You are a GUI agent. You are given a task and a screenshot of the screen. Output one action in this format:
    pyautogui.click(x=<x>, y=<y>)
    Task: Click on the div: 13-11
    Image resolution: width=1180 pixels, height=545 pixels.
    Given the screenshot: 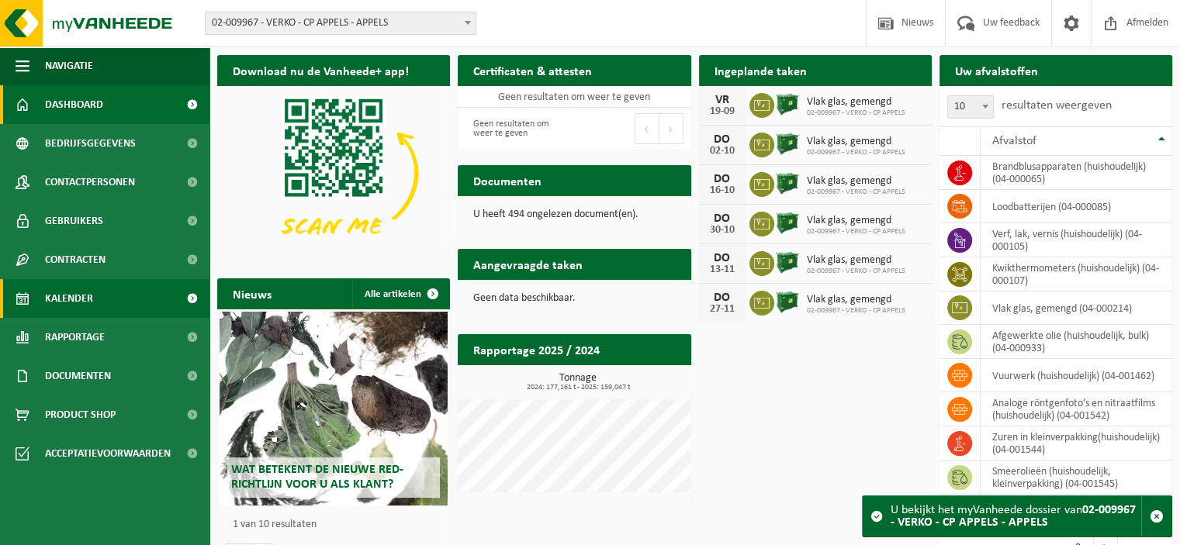 What is the action you would take?
    pyautogui.click(x=722, y=270)
    